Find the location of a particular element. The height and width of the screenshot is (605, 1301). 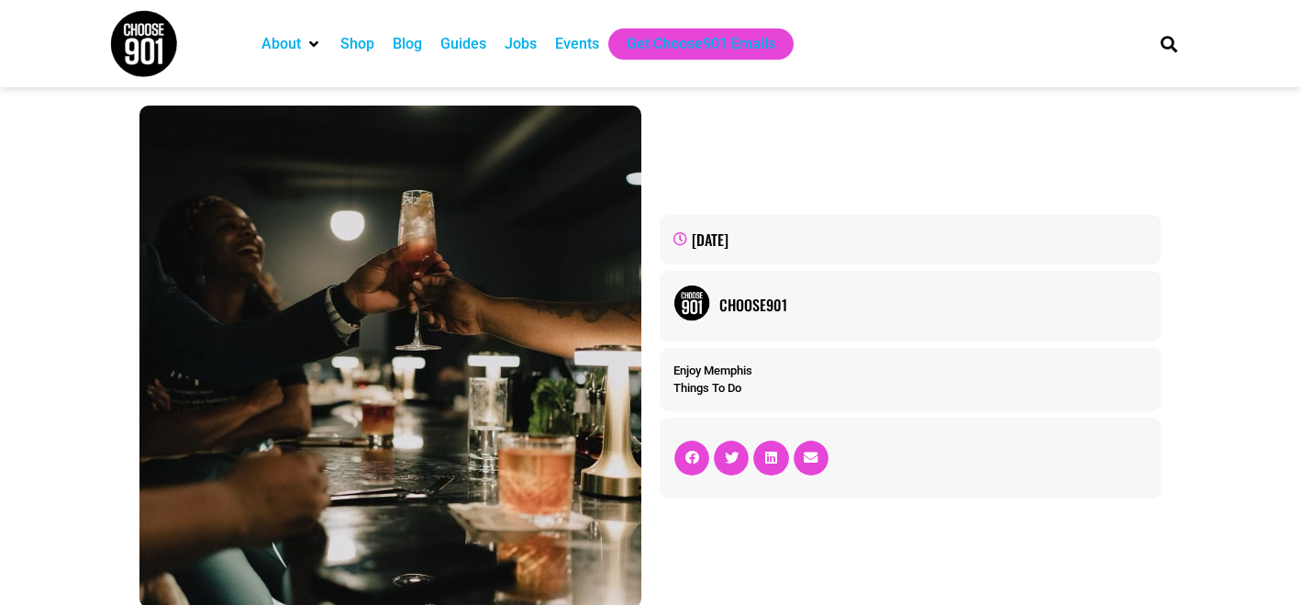

a: Guides is located at coordinates (463, 44).